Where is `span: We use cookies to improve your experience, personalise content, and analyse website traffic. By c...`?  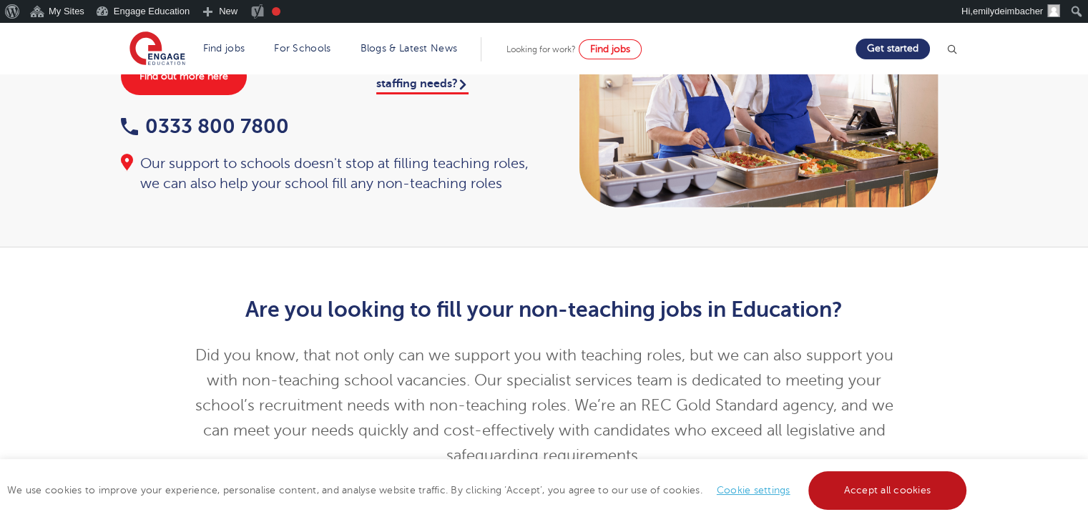 span: We use cookies to improve your experience, personalise content, and analyse website traffic. By c... is located at coordinates (489, 490).